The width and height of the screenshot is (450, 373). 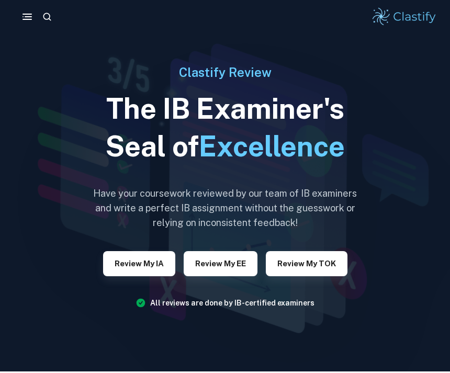 I want to click on a: Review my TOK, so click(x=306, y=263).